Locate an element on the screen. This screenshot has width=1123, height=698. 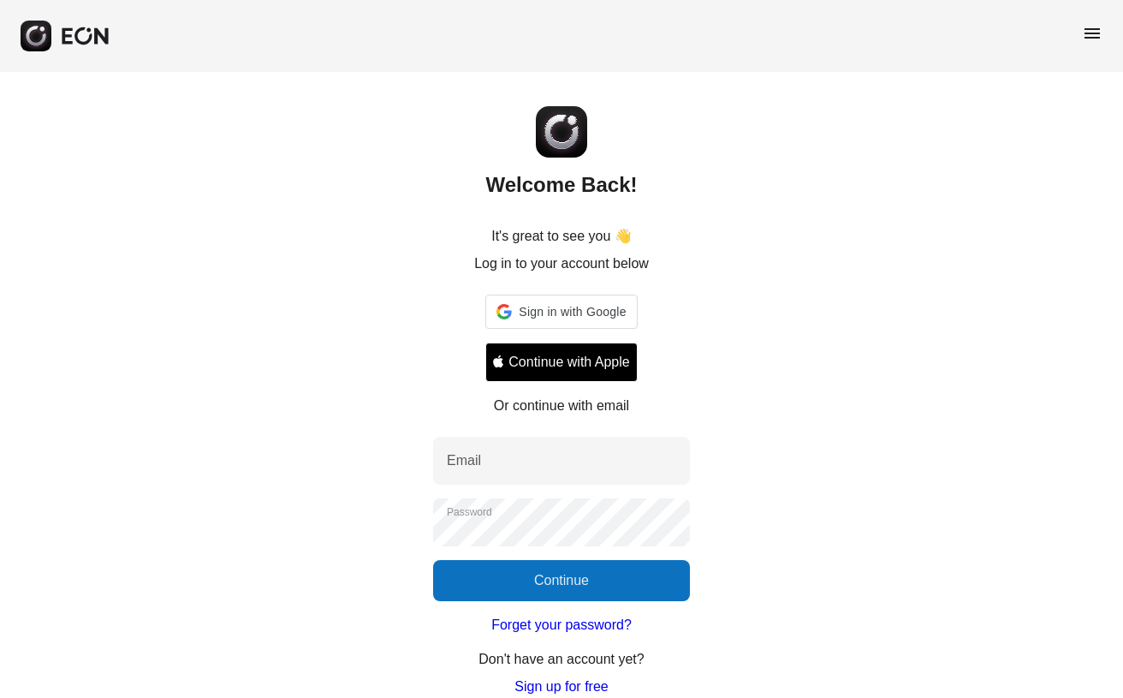
label: Email is located at coordinates (464, 461).